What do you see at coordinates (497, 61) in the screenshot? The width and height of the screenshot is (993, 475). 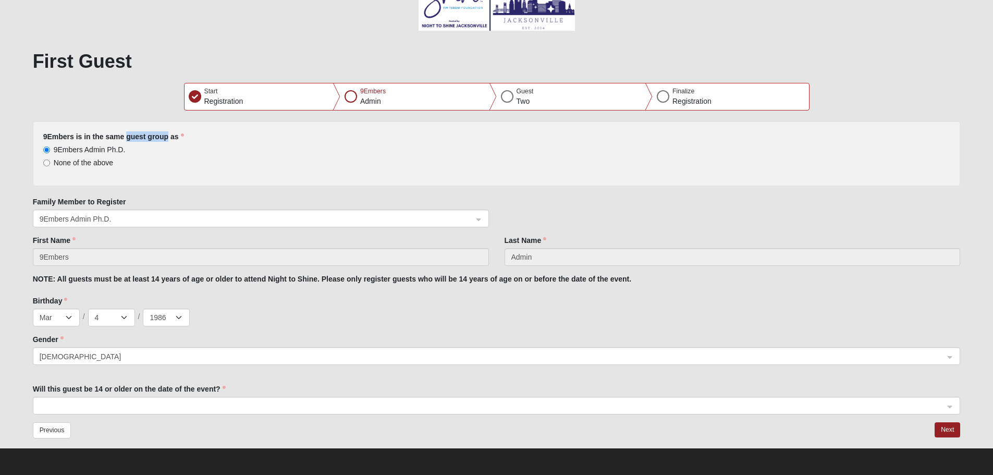 I see `h1: First Guest` at bounding box center [497, 61].